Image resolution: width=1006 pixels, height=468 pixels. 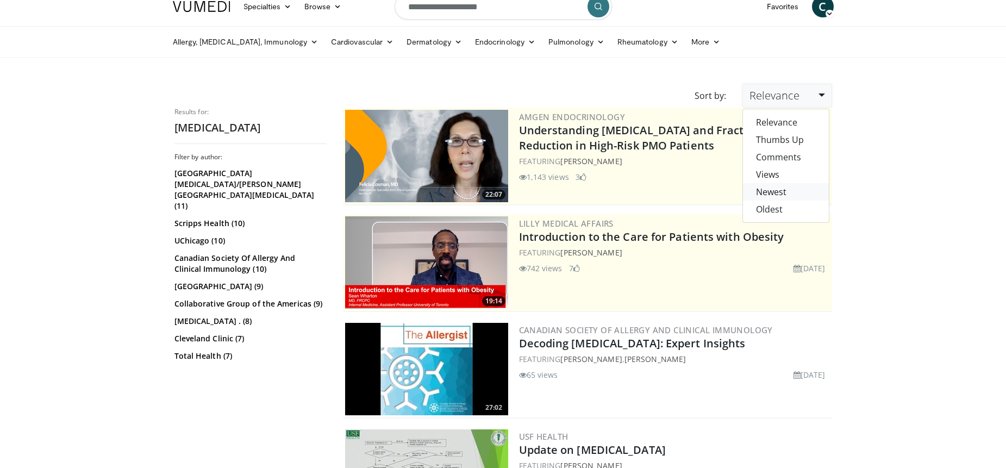 I want to click on a: UChicago (10), so click(x=249, y=241).